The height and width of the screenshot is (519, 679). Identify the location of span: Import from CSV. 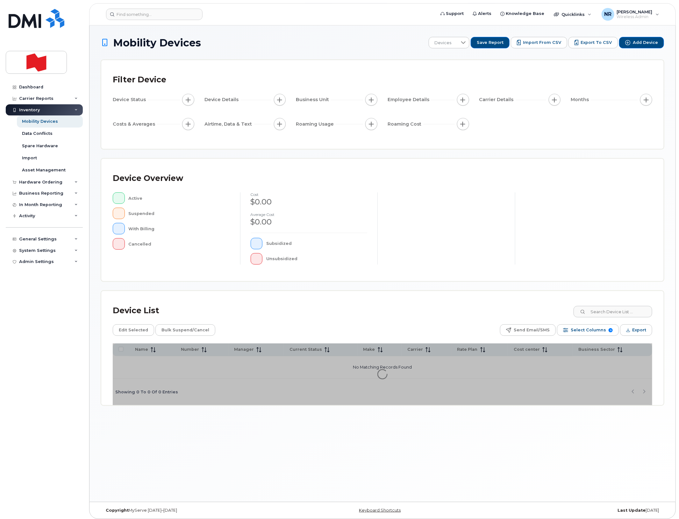
(542, 43).